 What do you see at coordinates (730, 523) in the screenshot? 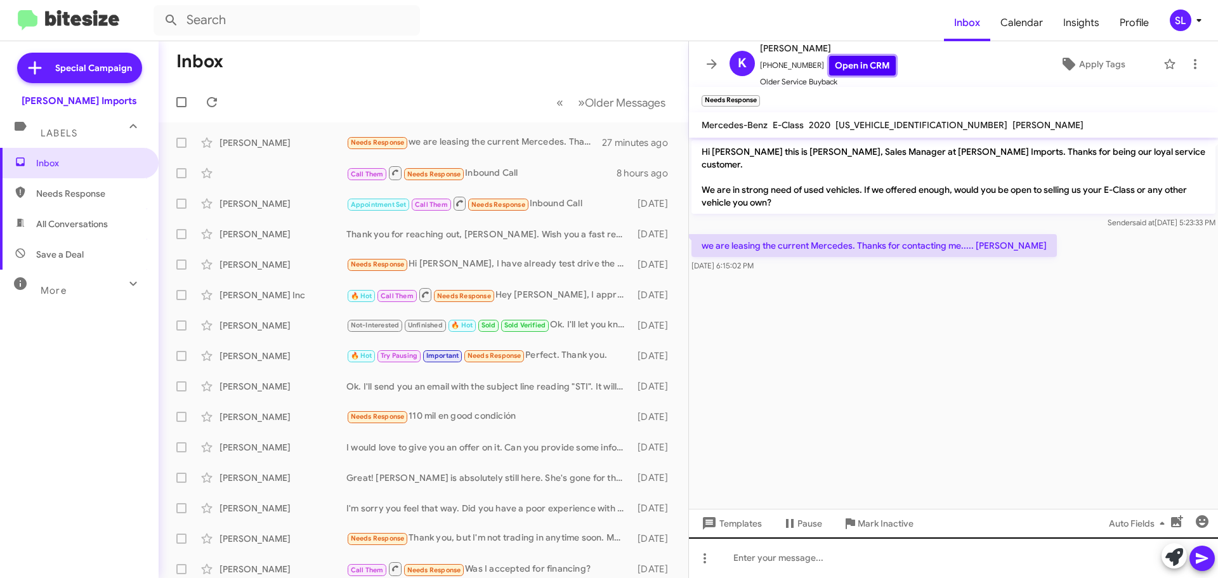
I see `button: Templates` at bounding box center [730, 523].